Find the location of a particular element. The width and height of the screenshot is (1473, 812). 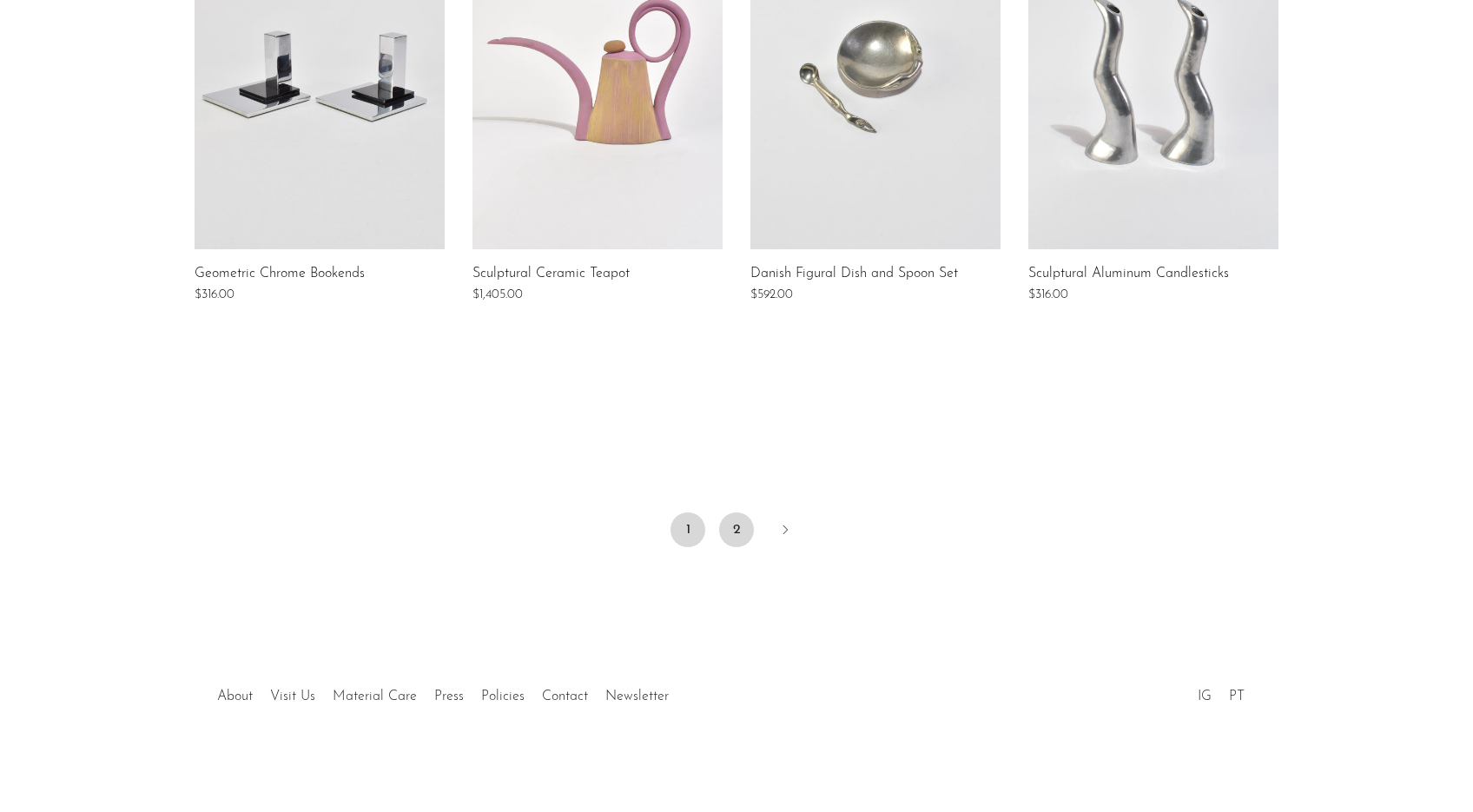

span: $1,405.00 is located at coordinates (498, 294).